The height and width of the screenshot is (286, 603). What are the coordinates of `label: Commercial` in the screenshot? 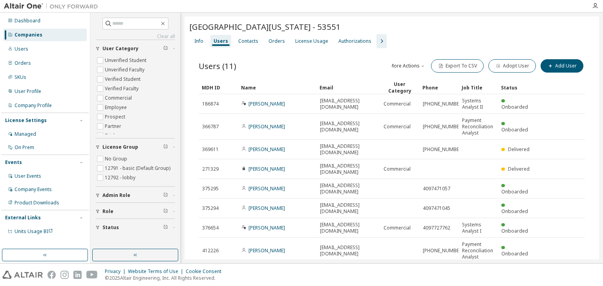 It's located at (119, 98).